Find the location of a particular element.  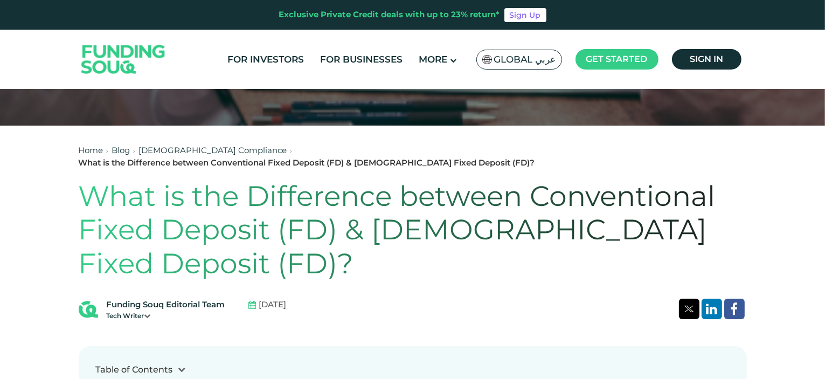

div: Tech Writer is located at coordinates (166, 316).